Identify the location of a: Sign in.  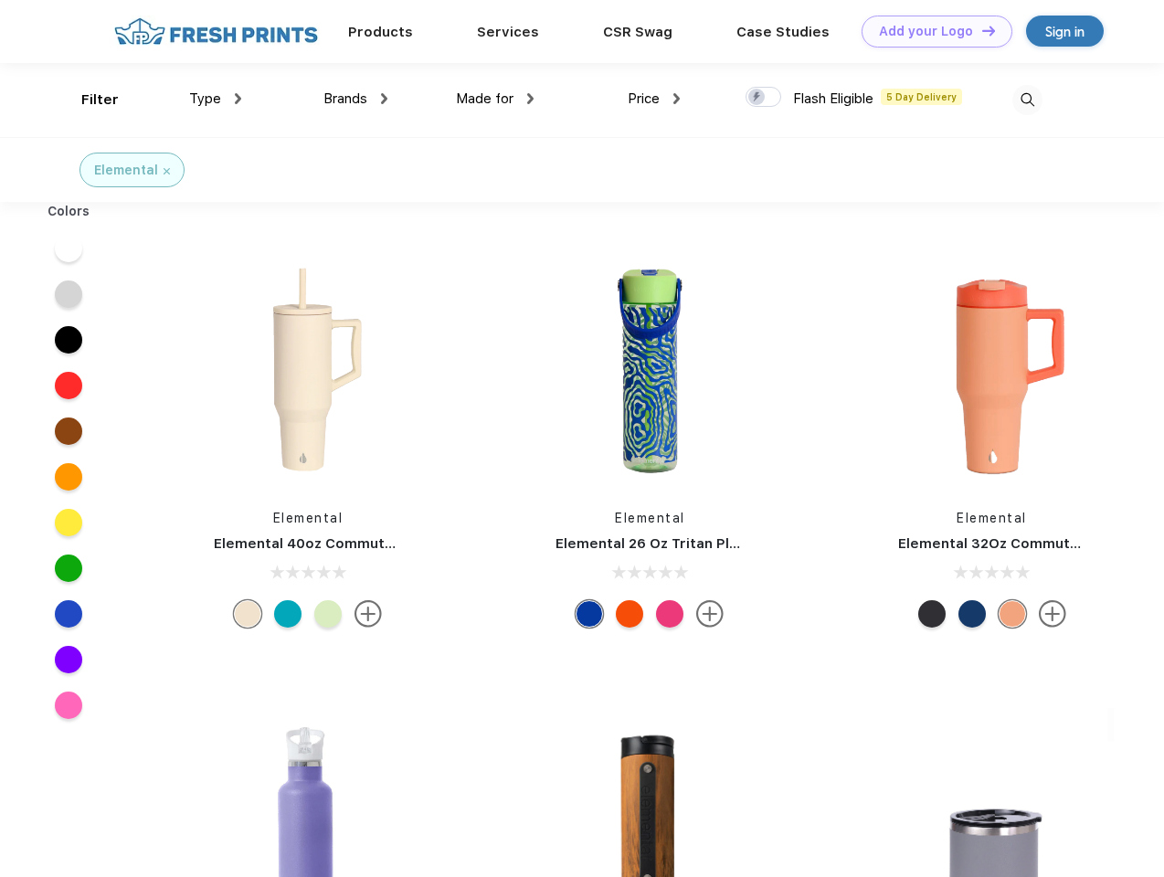
(1064, 31).